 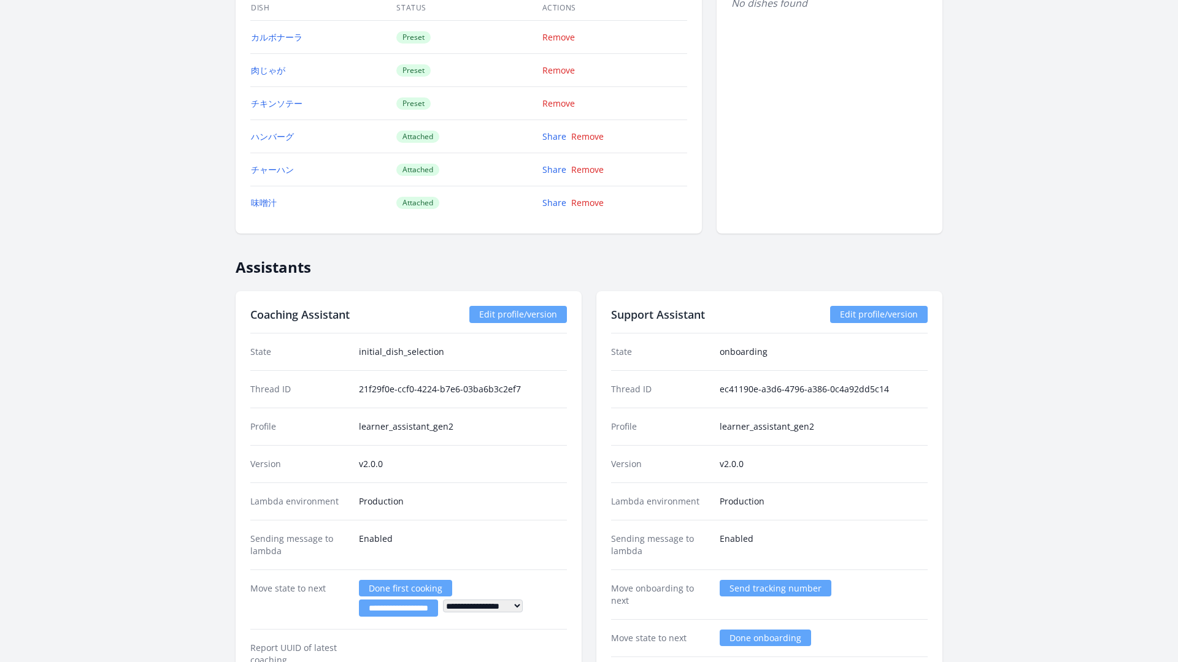 I want to click on h2: Coaching Assistant, so click(x=300, y=315).